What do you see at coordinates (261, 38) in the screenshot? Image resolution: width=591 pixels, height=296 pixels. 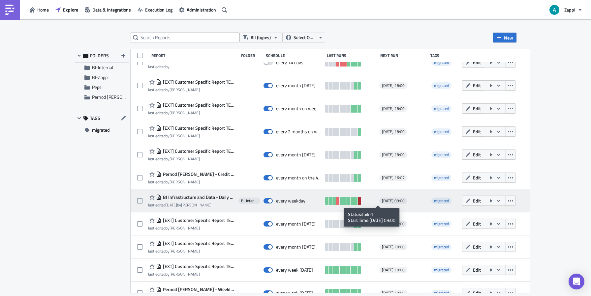 I see `span: All (types)` at bounding box center [261, 38].